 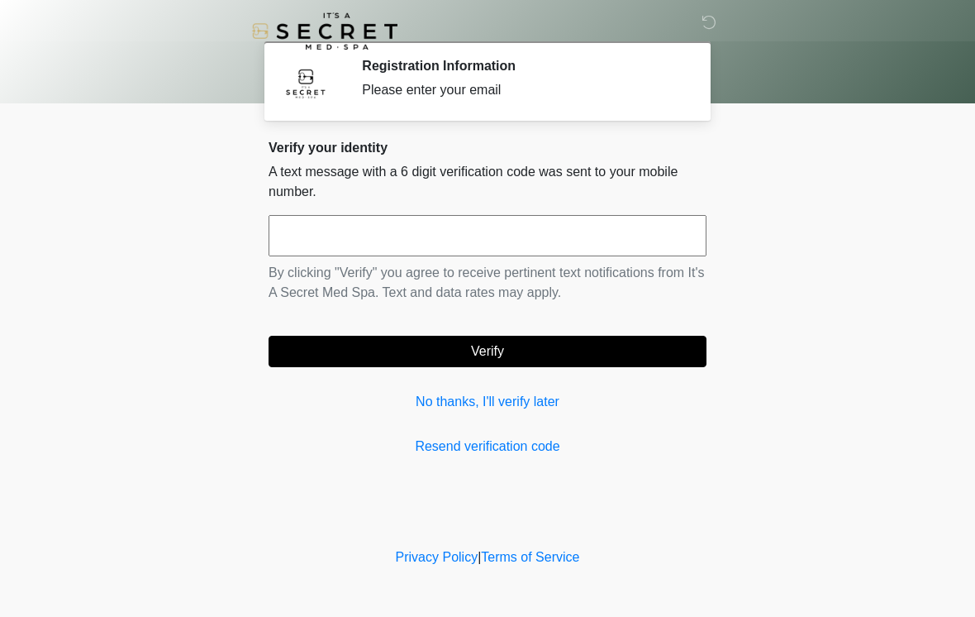 What do you see at coordinates (306, 83) in the screenshot?
I see `img: Agent Avatar` at bounding box center [306, 83].